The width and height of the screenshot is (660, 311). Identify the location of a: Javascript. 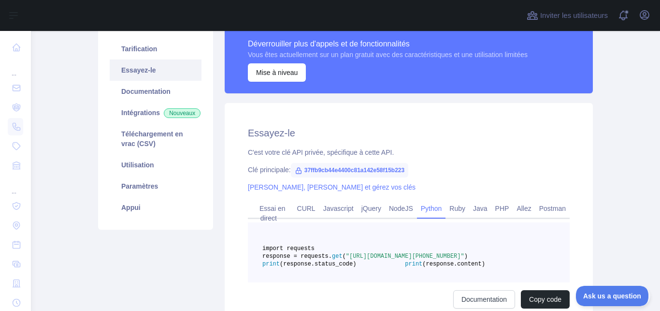
(338, 208).